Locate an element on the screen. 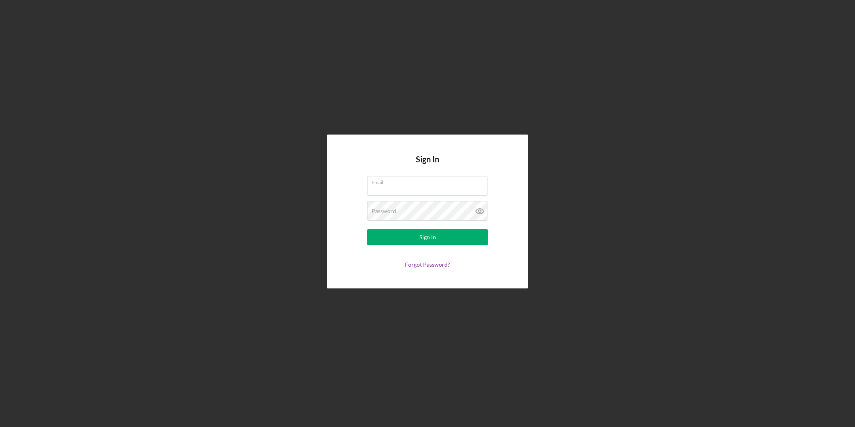  a: Forgot Password? is located at coordinates (427, 264).